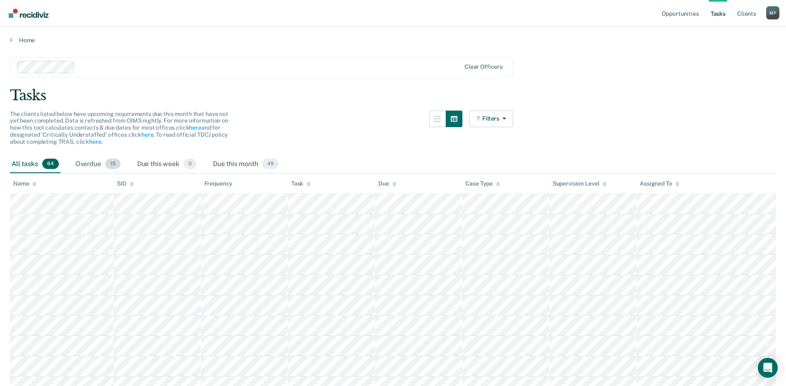  I want to click on div: Overdue15, so click(98, 164).